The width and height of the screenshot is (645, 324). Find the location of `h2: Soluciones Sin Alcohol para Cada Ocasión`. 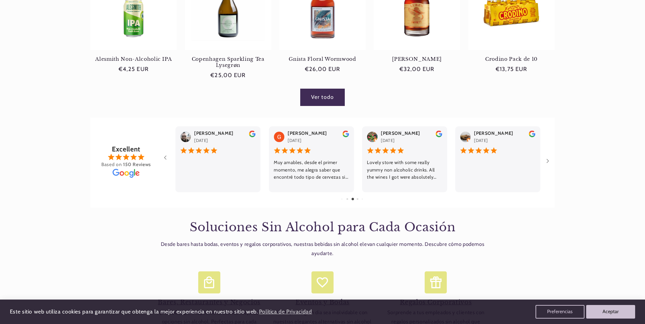

h2: Soluciones Sin Alcohol para Cada Ocasión is located at coordinates (323, 227).